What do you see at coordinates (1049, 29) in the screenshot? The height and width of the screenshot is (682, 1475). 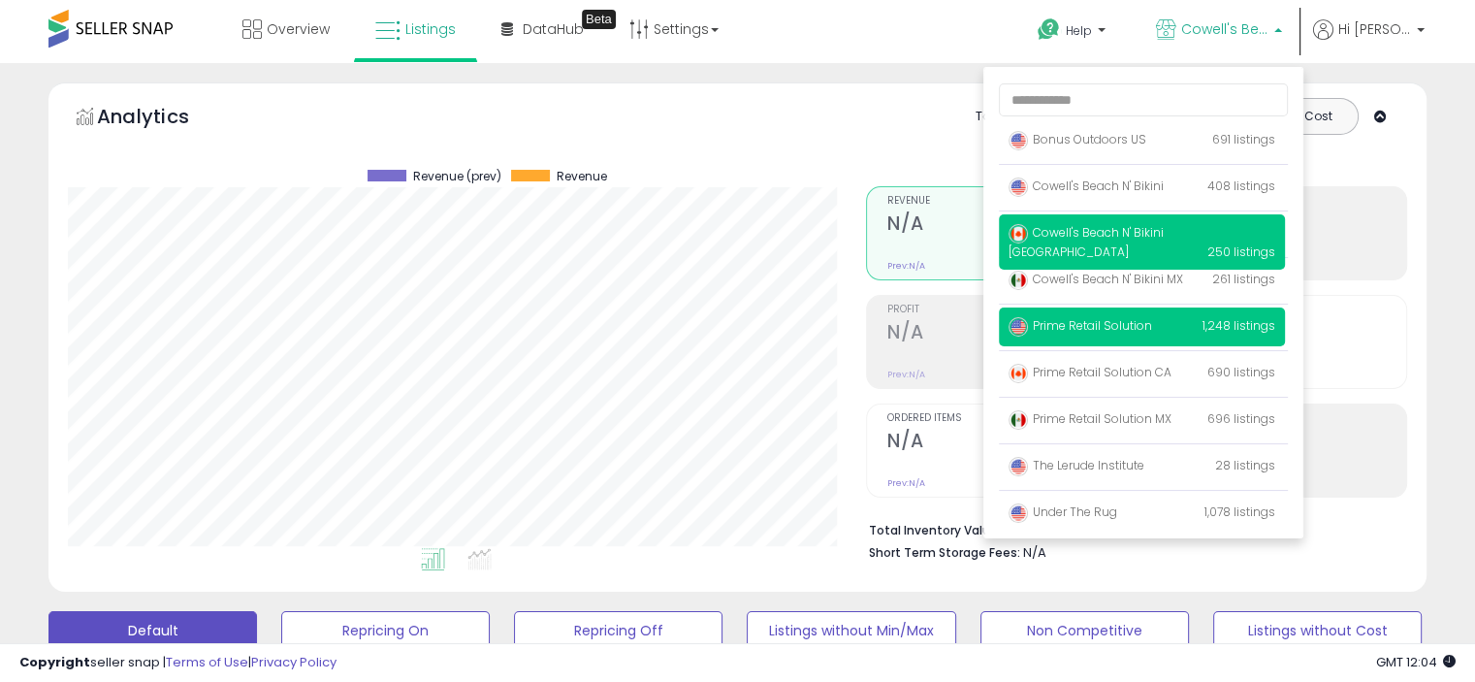 I see `i: Get Help` at bounding box center [1049, 29].